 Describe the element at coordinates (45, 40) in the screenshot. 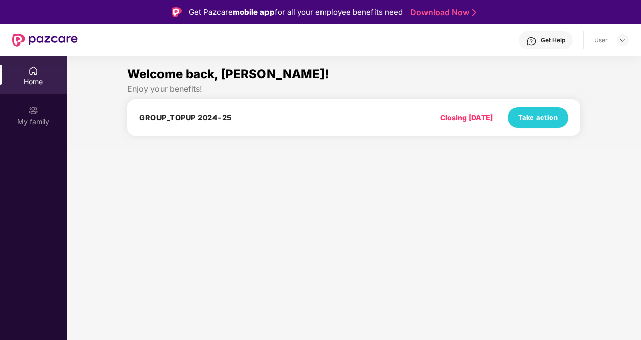

I see `img: New Pazcare Logo` at that location.